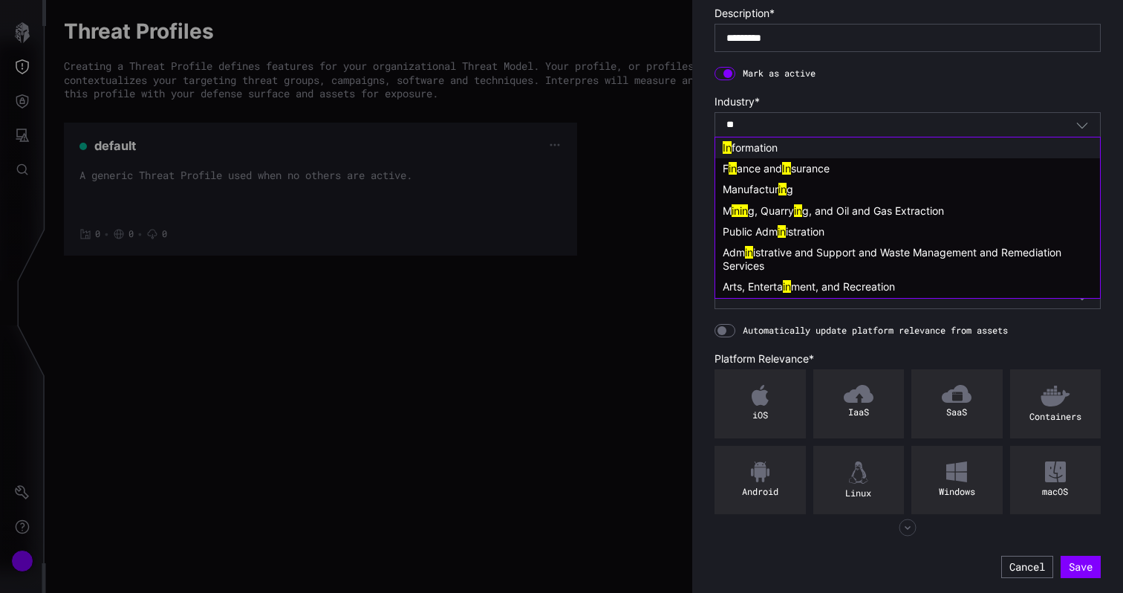  Describe the element at coordinates (760, 492) in the screenshot. I see `div: Android` at that location.